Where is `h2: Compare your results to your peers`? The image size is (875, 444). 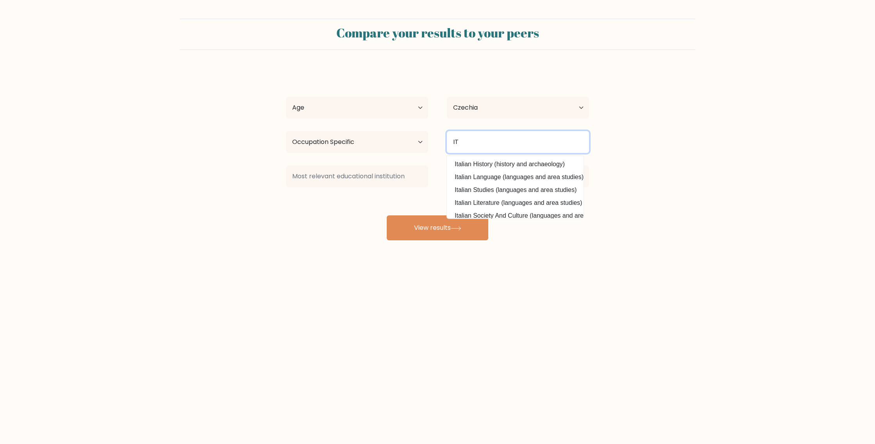 h2: Compare your results to your peers is located at coordinates (437, 33).